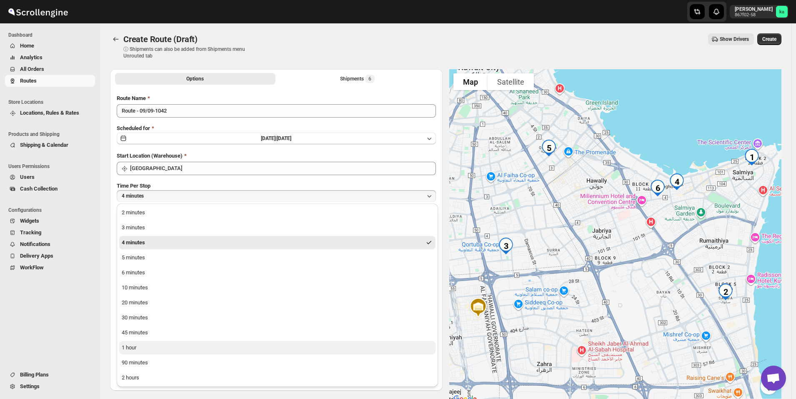 This screenshot has width=796, height=399. I want to click on div: 5, so click(549, 148).